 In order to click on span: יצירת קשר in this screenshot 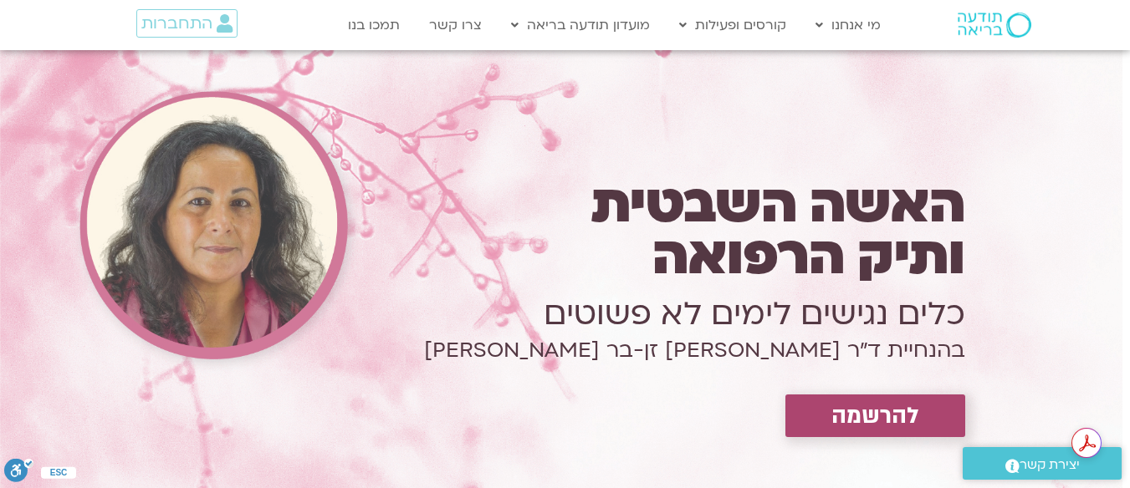, I will do `click(1049, 465)`.